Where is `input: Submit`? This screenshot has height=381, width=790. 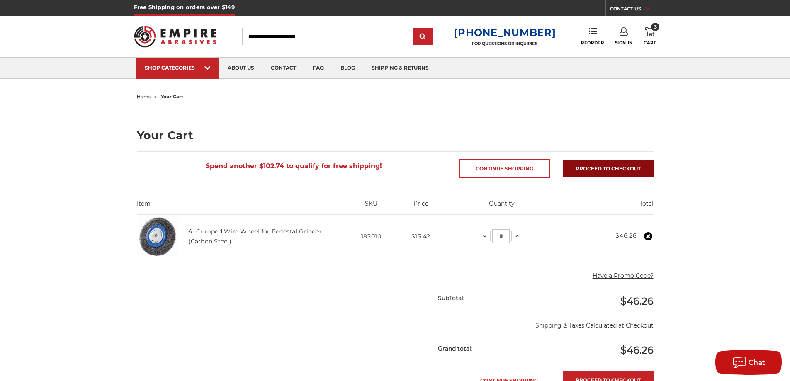
input: Submit is located at coordinates (423, 37).